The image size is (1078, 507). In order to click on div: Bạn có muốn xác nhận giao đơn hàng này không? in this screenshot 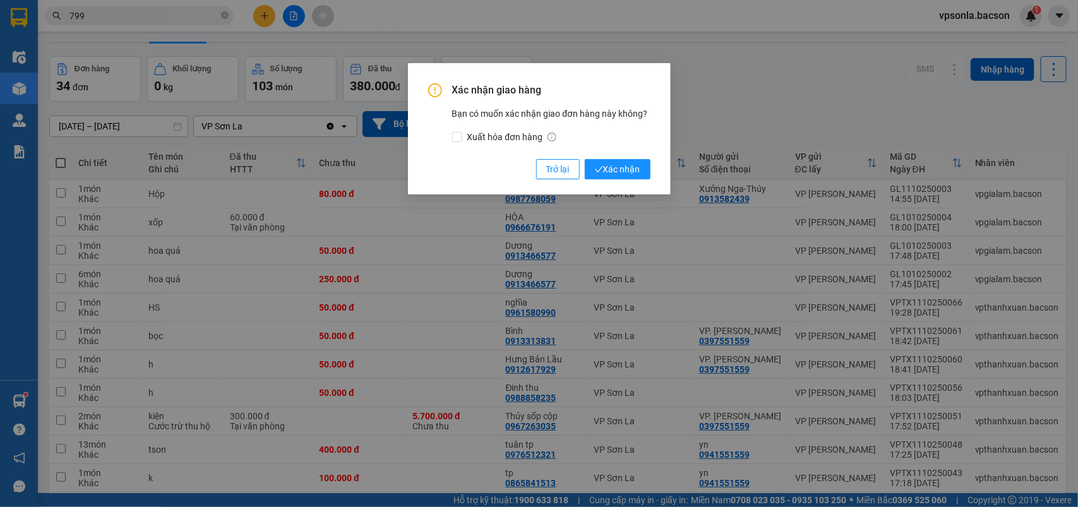, I will do `click(551, 125)`.